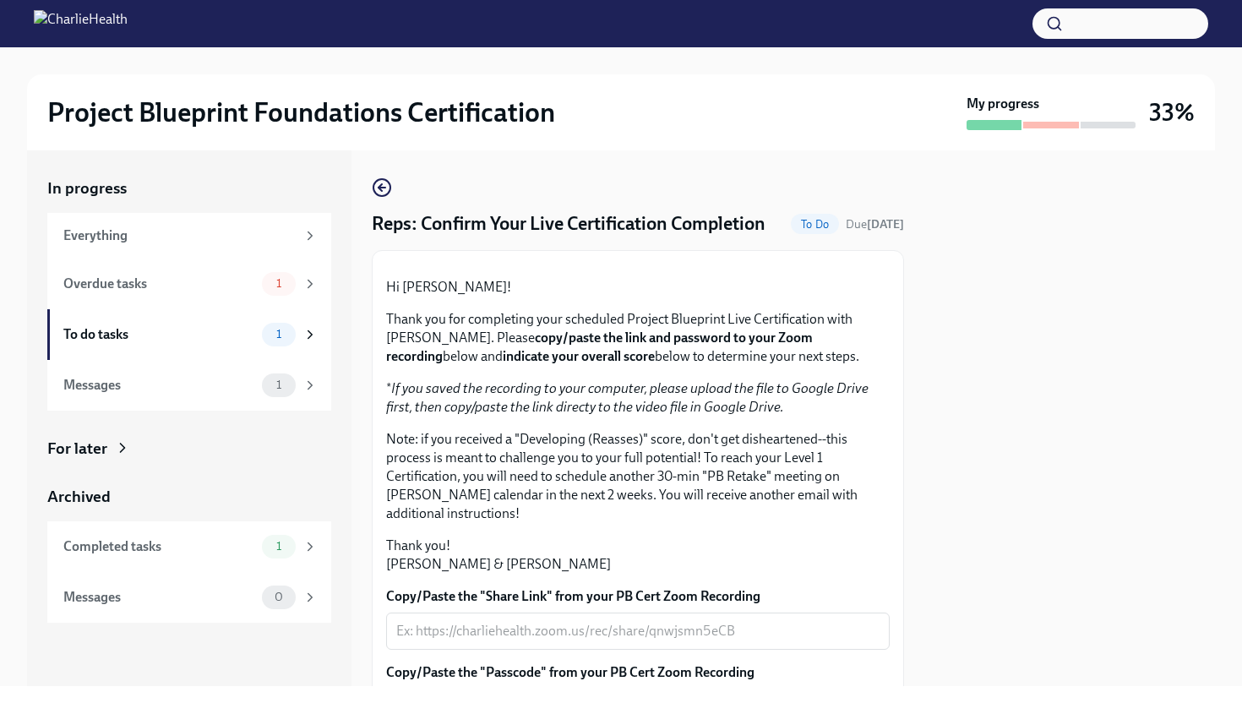 The height and width of the screenshot is (703, 1242). I want to click on a: Messages1, so click(189, 385).